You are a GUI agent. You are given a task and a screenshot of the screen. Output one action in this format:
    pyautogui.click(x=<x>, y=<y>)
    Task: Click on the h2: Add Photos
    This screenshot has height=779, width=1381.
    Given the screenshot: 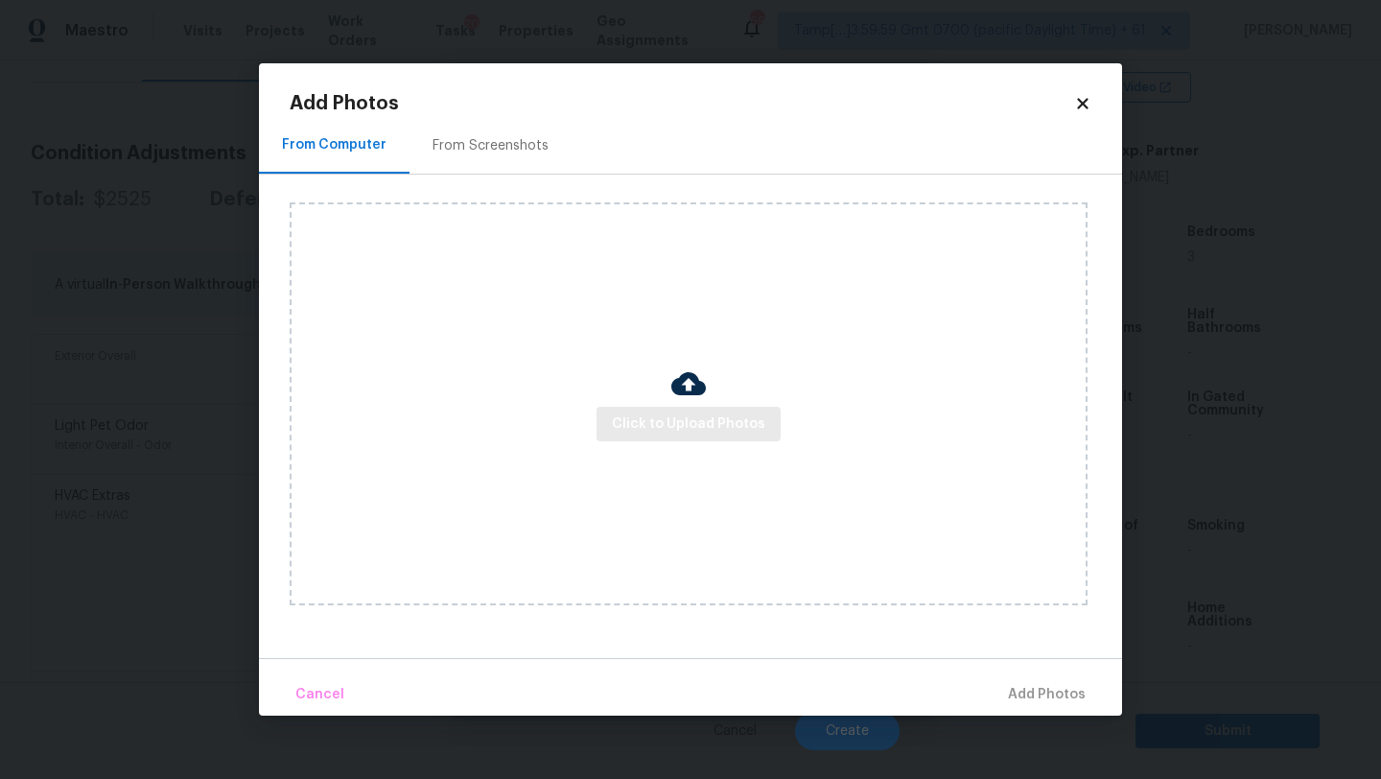 What is the action you would take?
    pyautogui.click(x=682, y=104)
    